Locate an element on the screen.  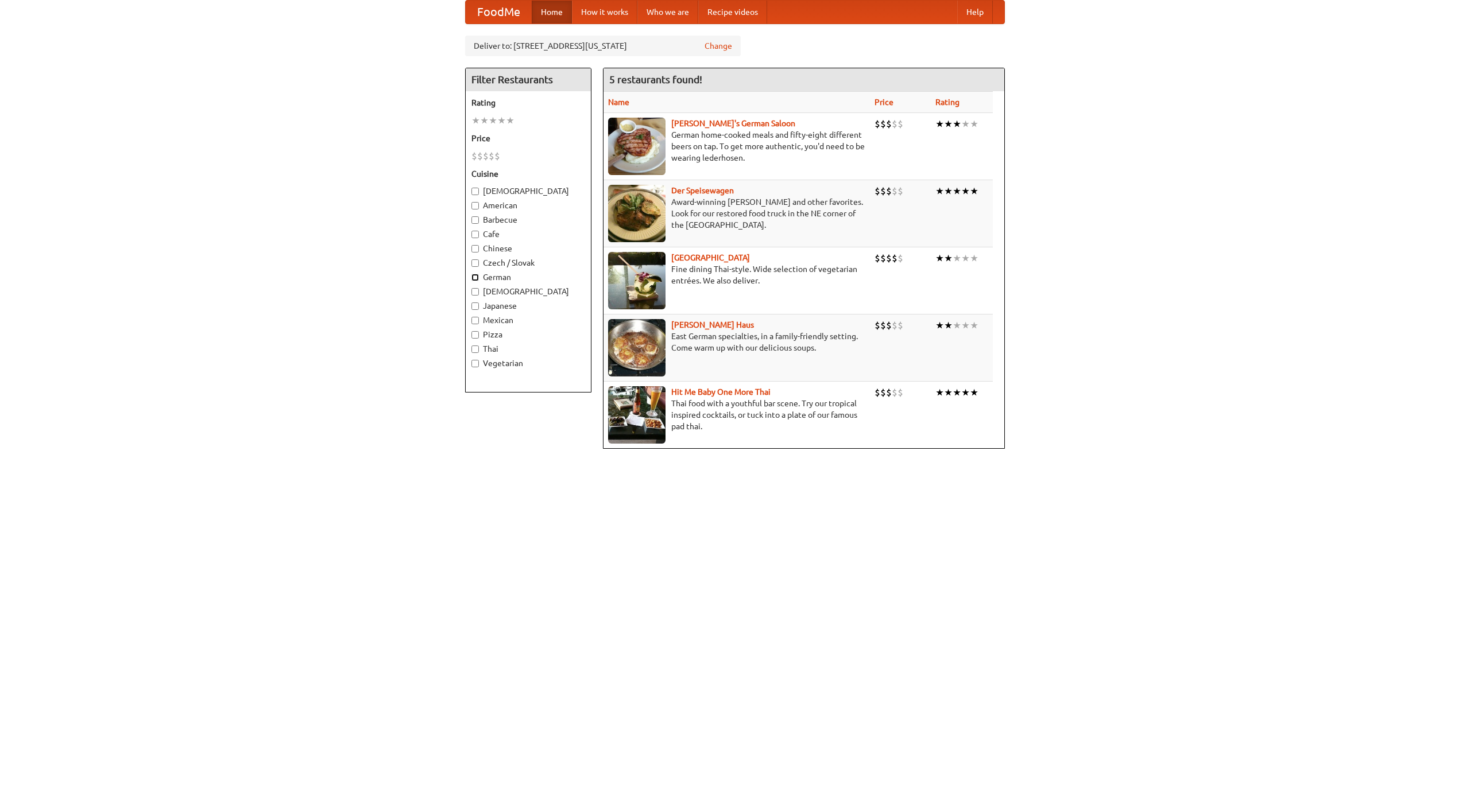
input: Thai is located at coordinates (475, 349).